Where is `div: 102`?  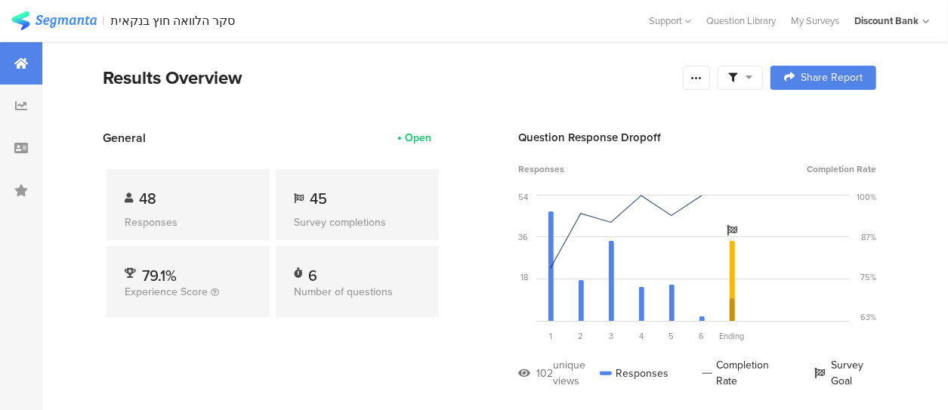
div: 102 is located at coordinates (544, 373).